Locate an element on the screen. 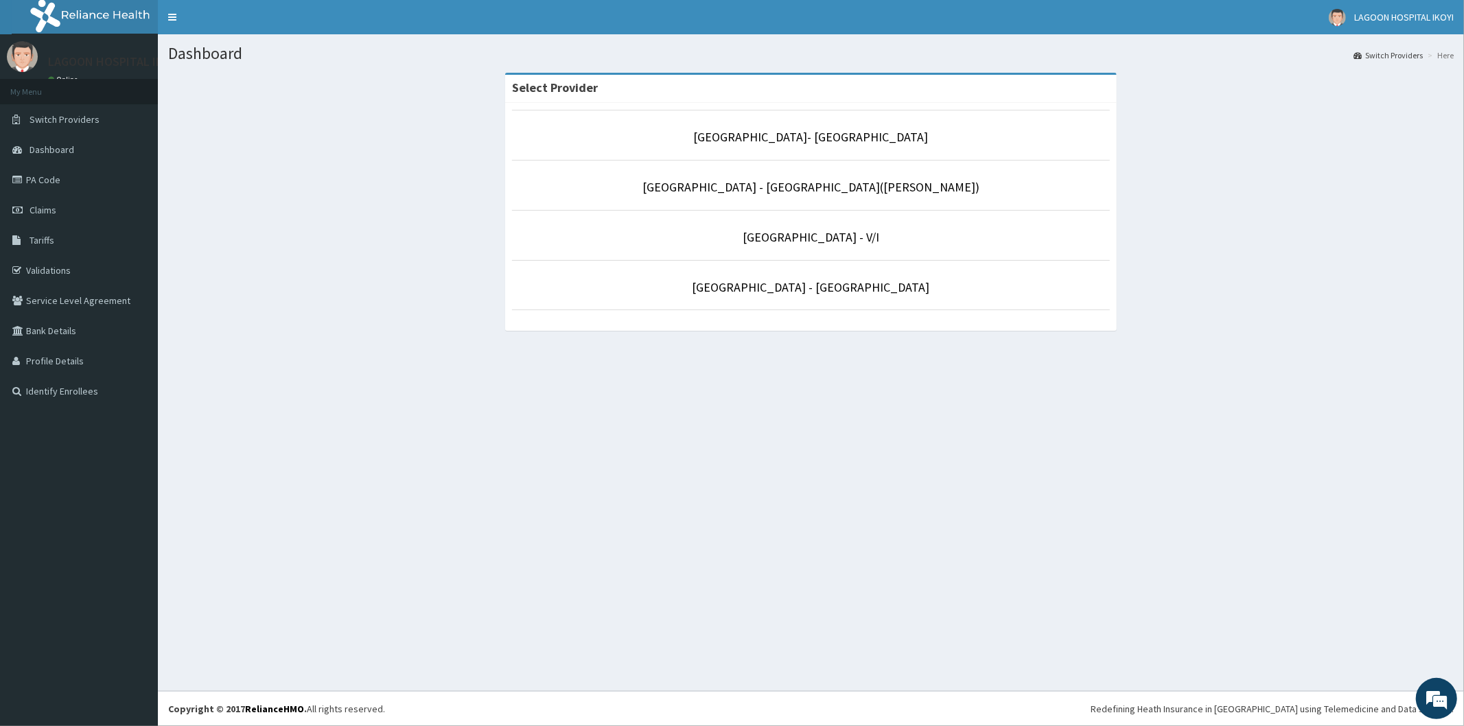 This screenshot has height=726, width=1464. footer: All rights reserved. is located at coordinates (810, 708).